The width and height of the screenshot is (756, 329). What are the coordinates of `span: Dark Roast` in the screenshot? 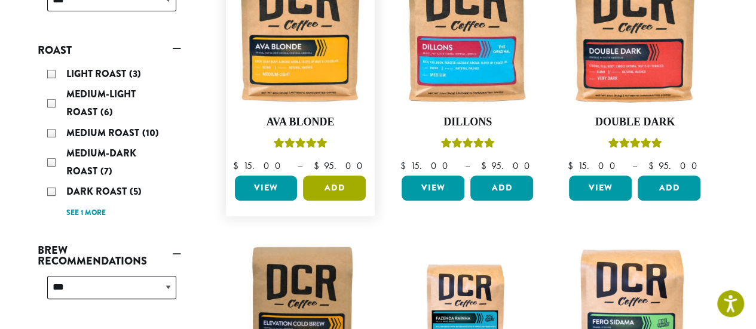 It's located at (98, 191).